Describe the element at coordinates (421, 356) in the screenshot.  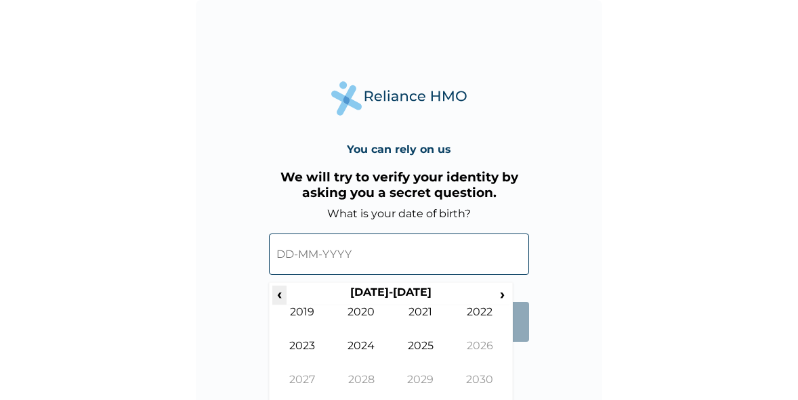
I see `td: 2025` at that location.